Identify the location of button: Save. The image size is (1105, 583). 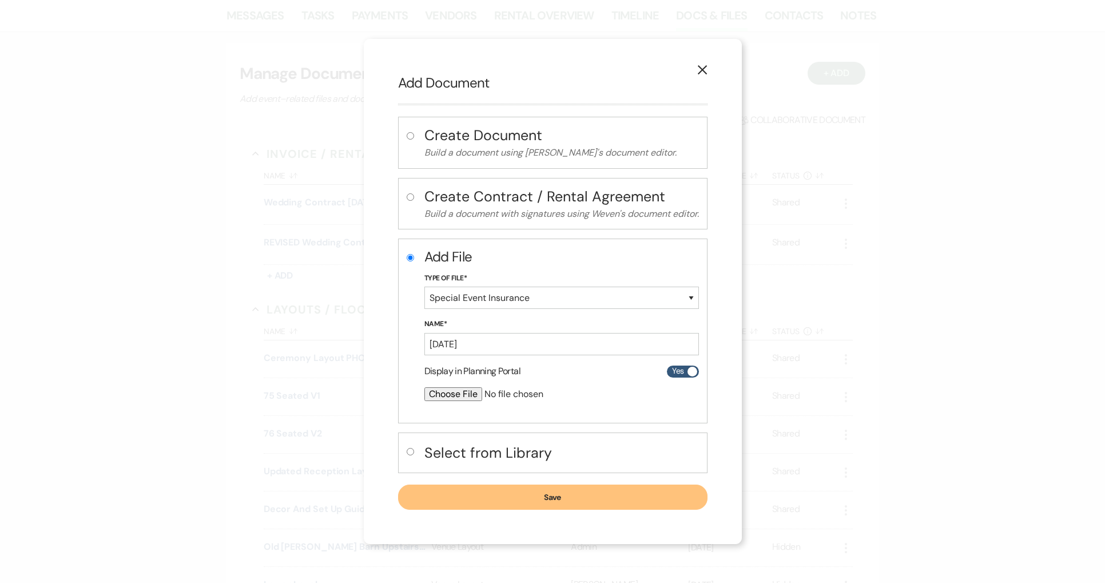
(553, 497).